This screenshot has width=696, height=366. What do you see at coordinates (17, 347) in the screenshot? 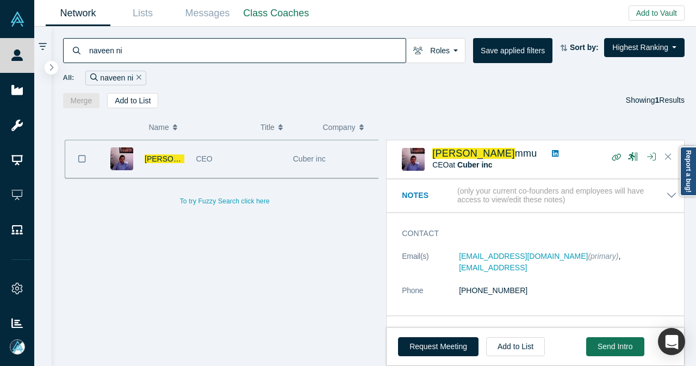
I see `img: Mia Scott's Account` at bounding box center [17, 347].